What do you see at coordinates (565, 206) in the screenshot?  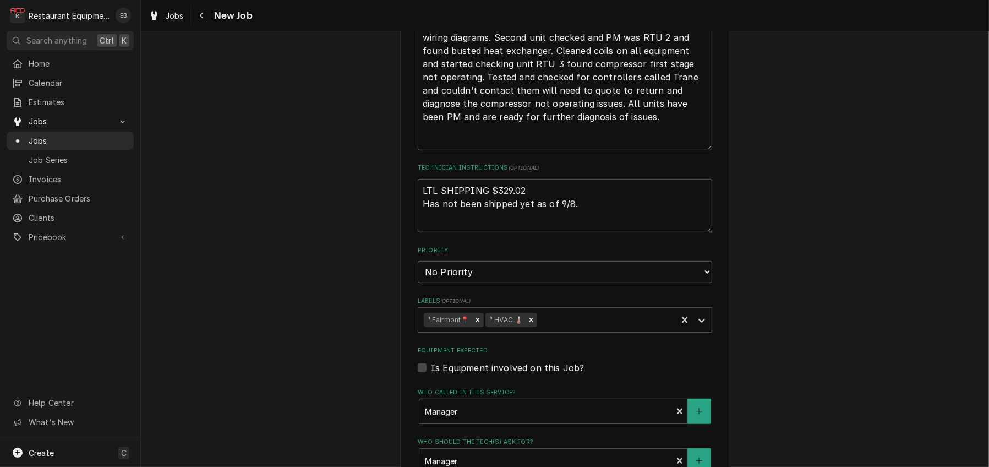 I see `textarea: LTL SHIPPING $329.02 Has not been shipped yet as of 9/8.` at bounding box center [565, 206].